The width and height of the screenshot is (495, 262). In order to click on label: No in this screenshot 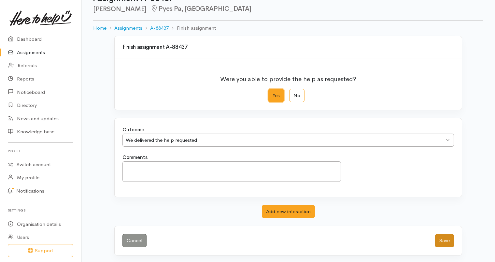, I will do `click(297, 95)`.